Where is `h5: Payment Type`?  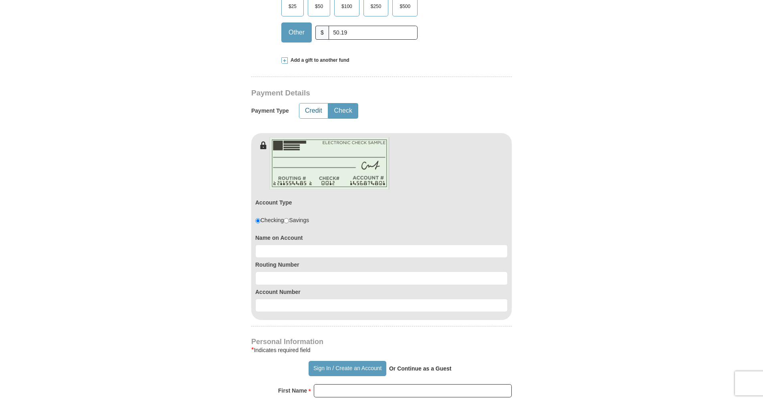
h5: Payment Type is located at coordinates (270, 111).